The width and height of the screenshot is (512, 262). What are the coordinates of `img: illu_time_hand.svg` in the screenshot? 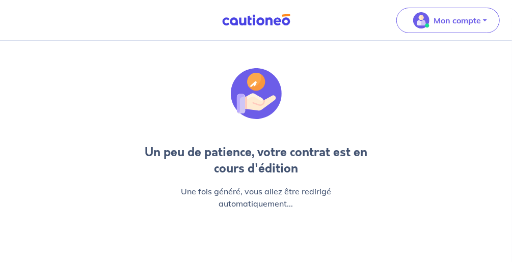 It's located at (256, 94).